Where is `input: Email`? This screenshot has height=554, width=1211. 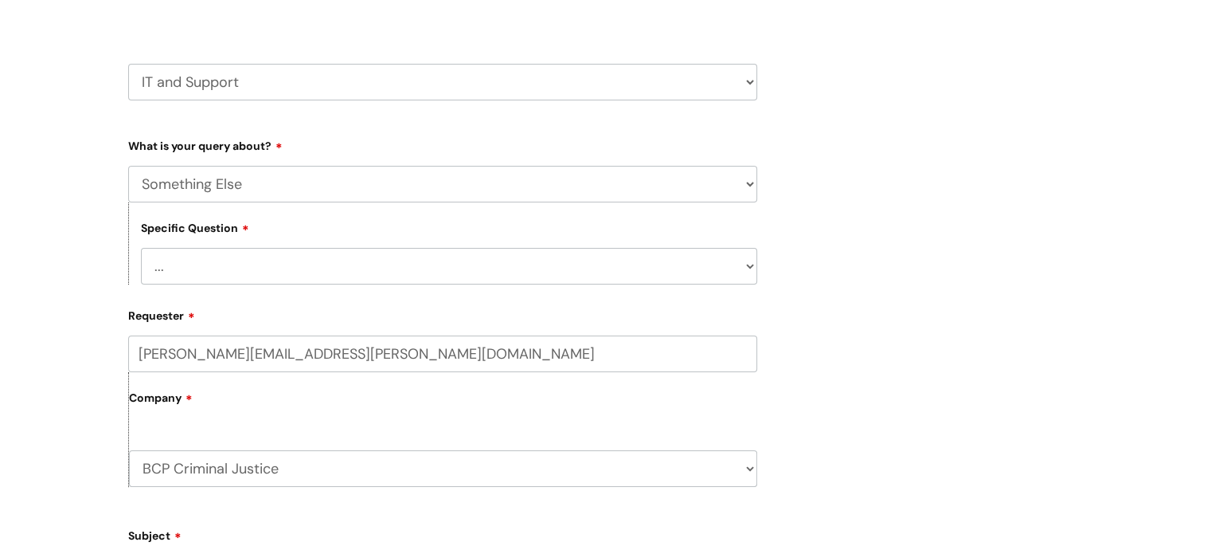
input: Email is located at coordinates (443, 354).